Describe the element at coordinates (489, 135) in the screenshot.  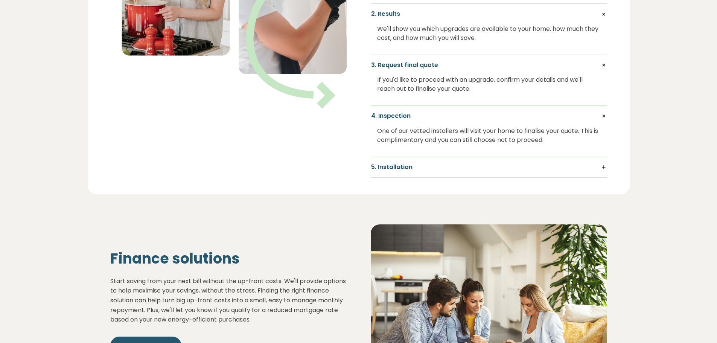
I see `div: One of our vetted installers will visit your home to finalise your quote. This is complimentary a...` at that location.